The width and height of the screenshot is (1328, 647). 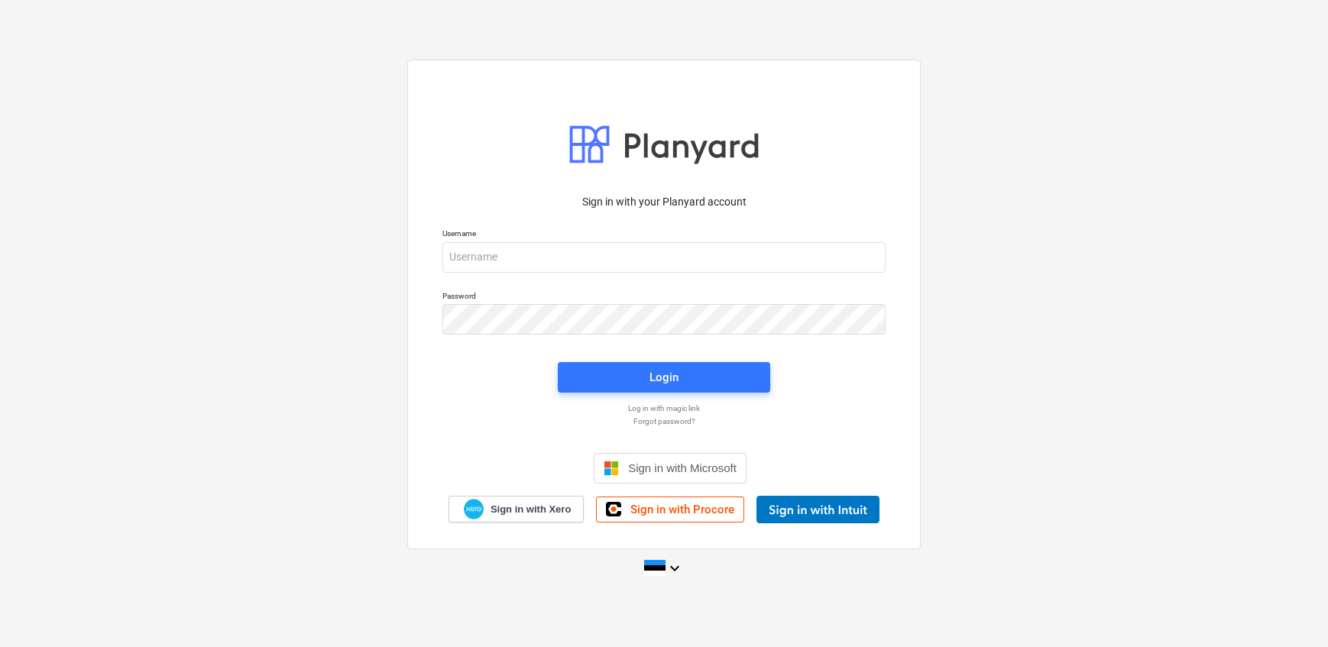 I want to click on img: Xero logo, so click(x=474, y=509).